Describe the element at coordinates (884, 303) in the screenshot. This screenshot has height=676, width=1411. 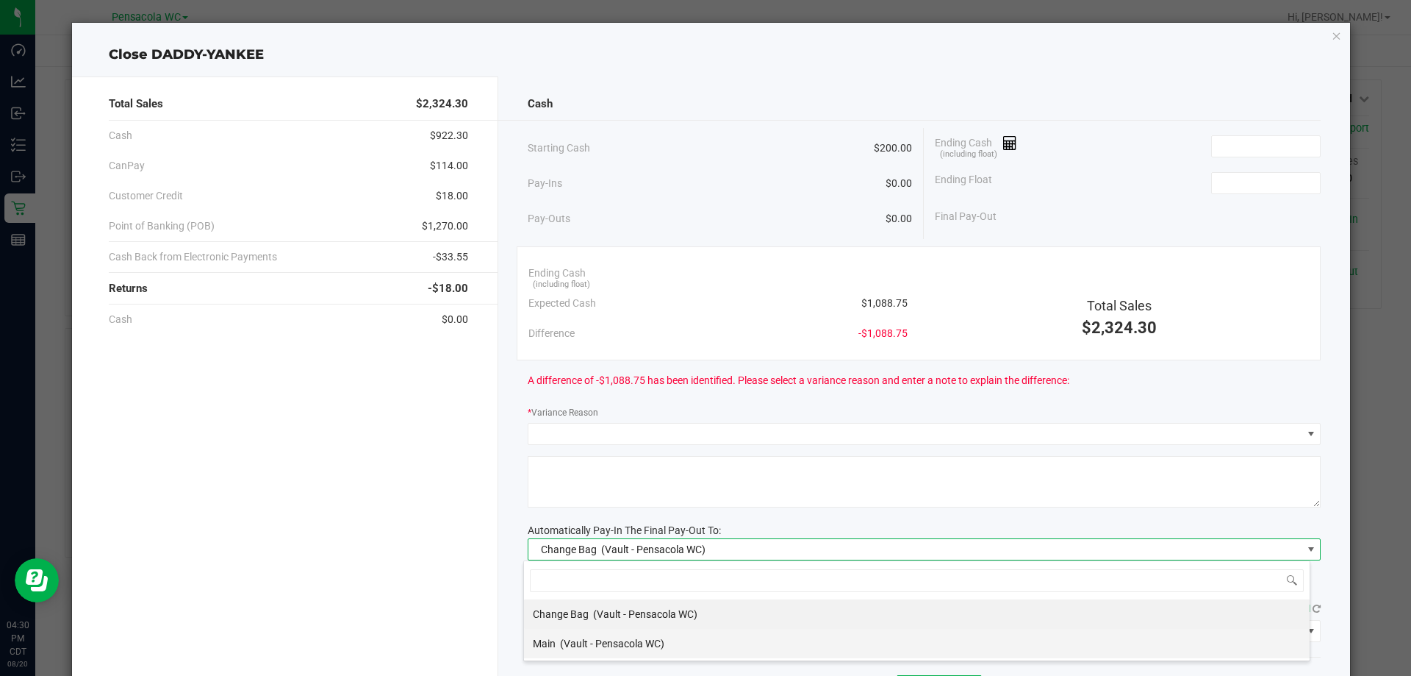
I see `span: $1,088.75` at that location.